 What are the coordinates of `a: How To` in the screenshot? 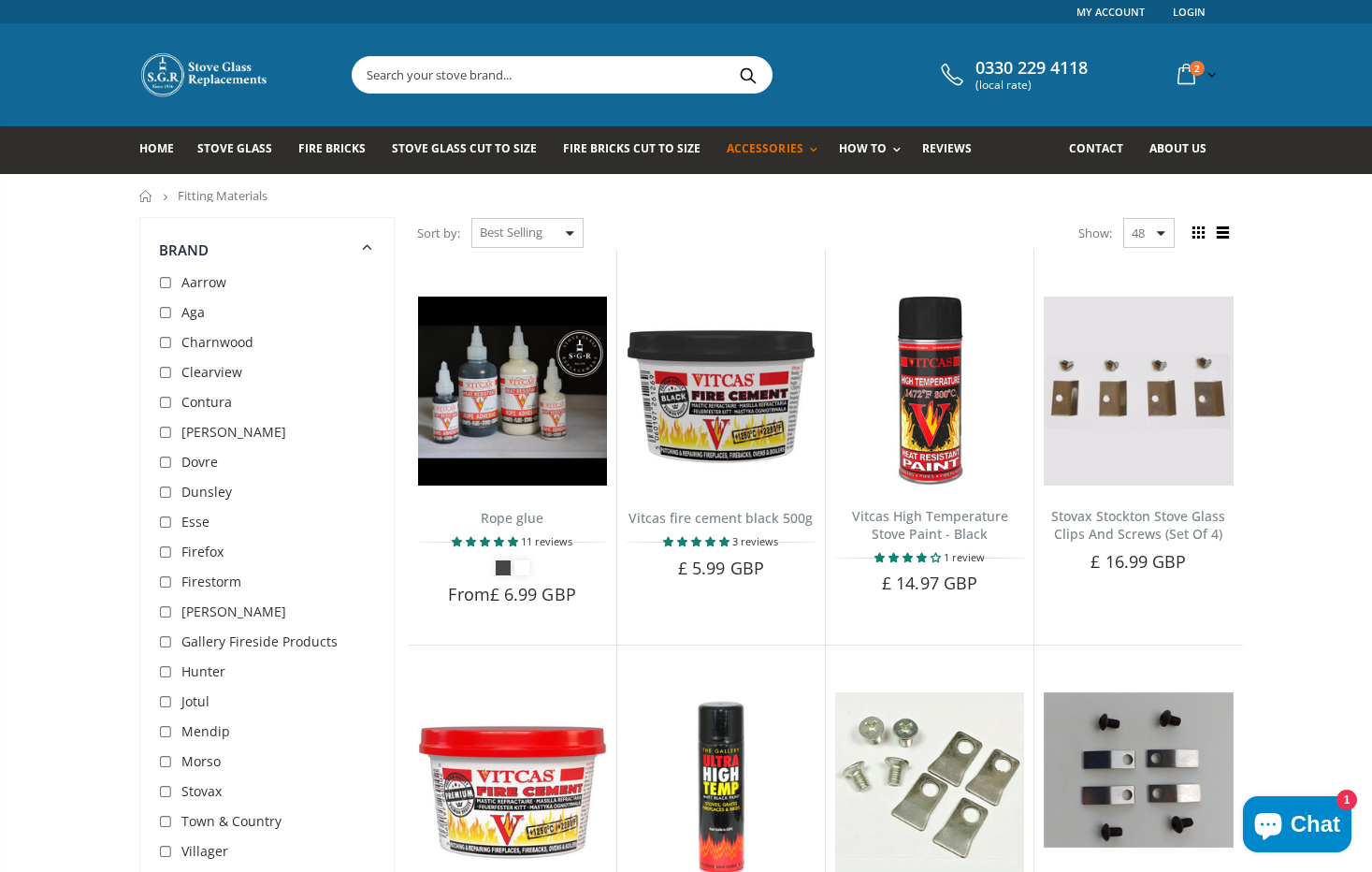 It's located at (875, 150).